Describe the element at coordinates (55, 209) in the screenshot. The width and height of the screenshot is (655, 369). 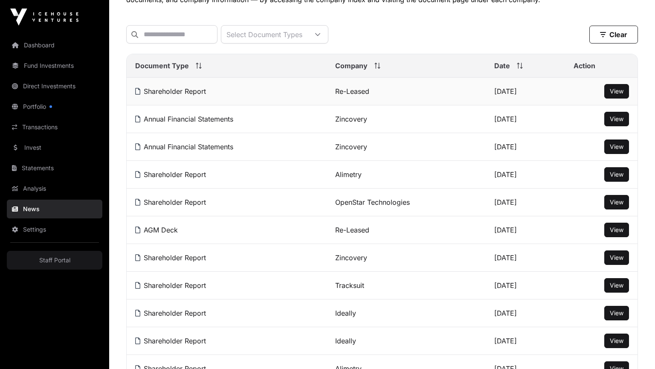
I see `a: News` at that location.